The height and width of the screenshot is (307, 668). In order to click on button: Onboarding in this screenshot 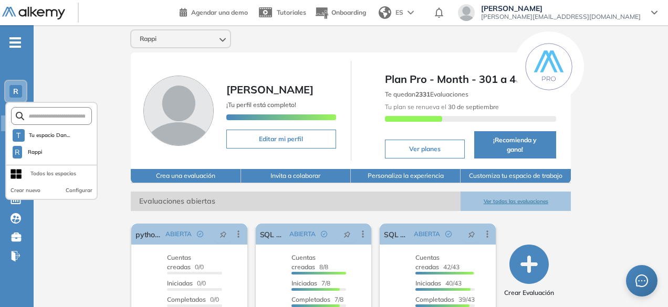, I will do `click(340, 13)`.